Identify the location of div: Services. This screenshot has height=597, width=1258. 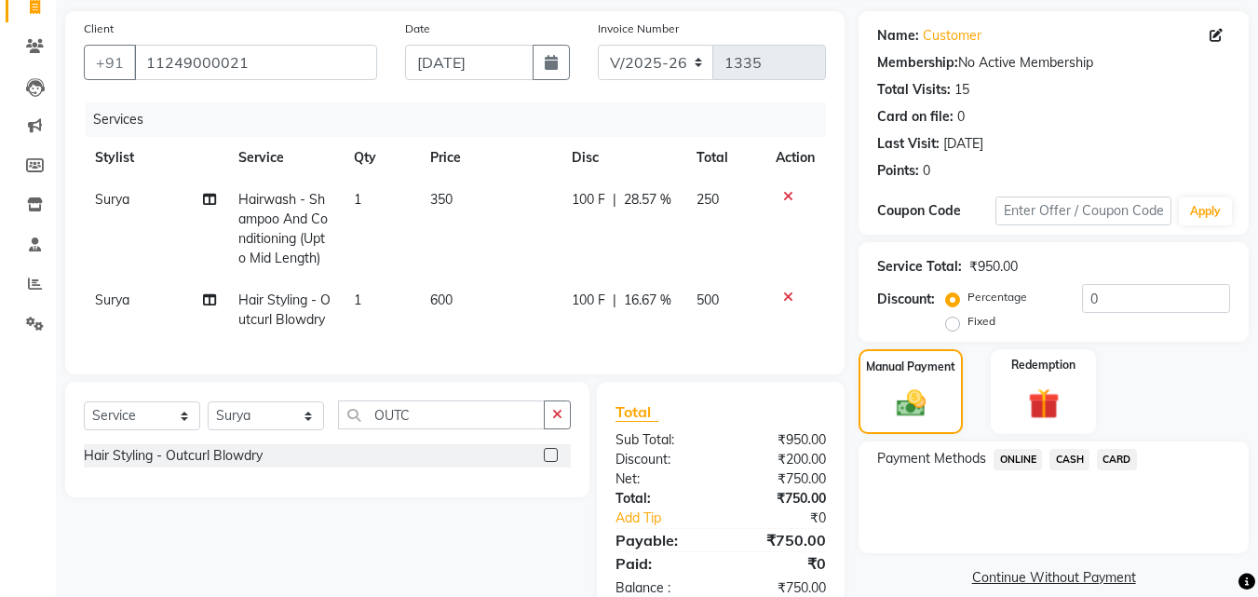
(463, 119).